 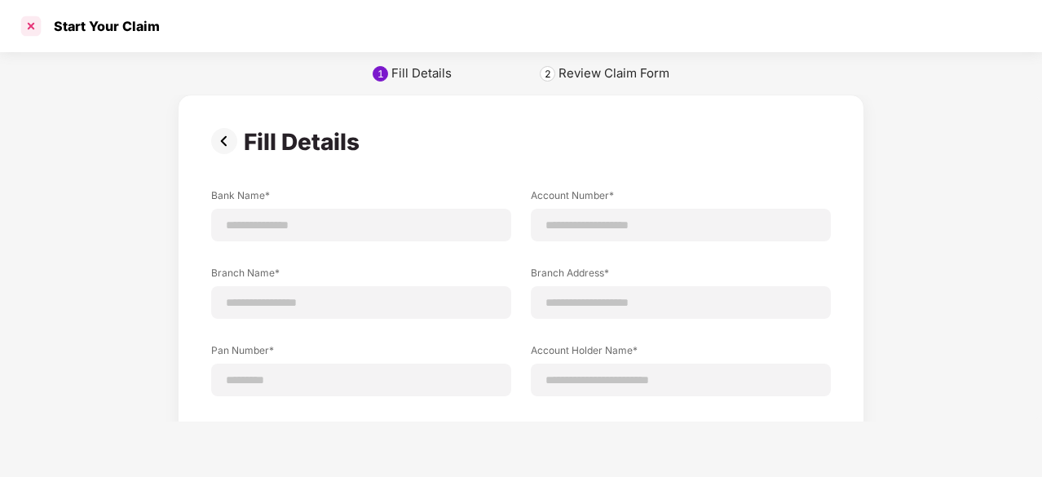 I want to click on label: IFSC Code*, so click(x=361, y=430).